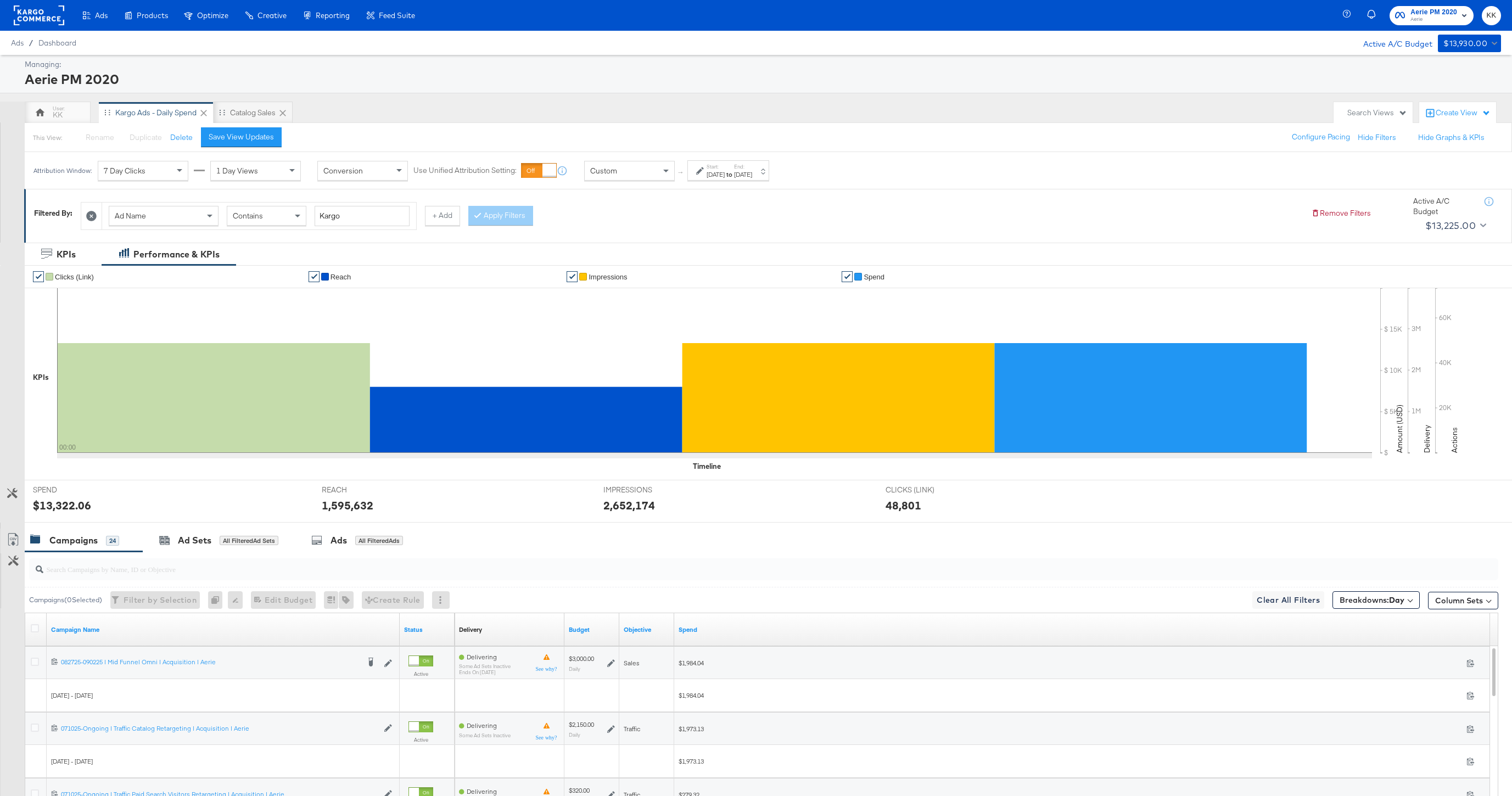  I want to click on div: Save View Updates, so click(241, 137).